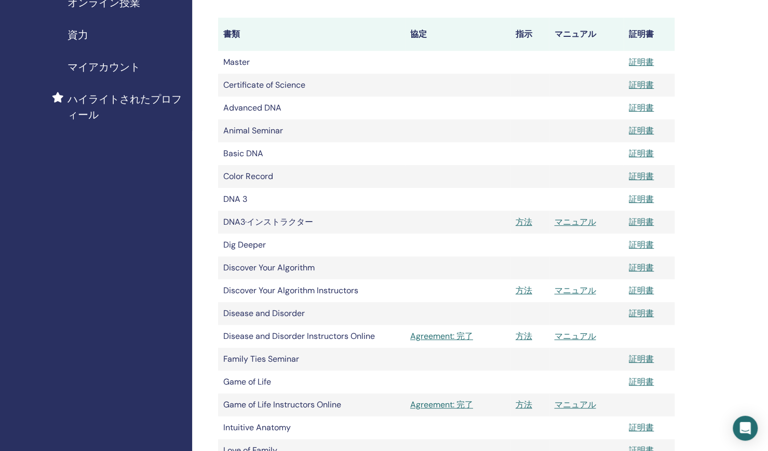  Describe the element at coordinates (311, 359) in the screenshot. I see `td: Family Ties Seminar` at that location.